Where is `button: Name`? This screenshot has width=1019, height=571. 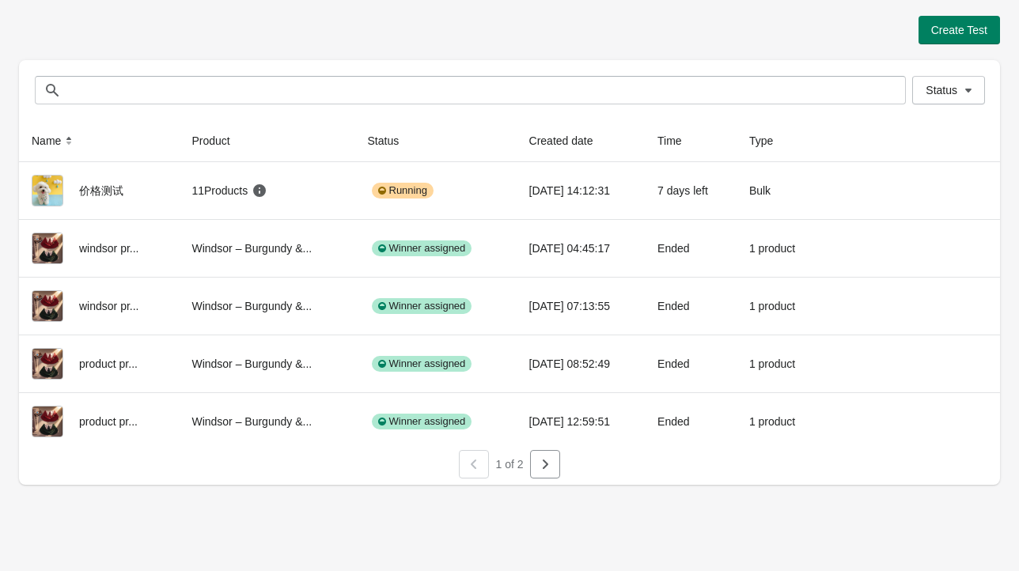
button: Name is located at coordinates (54, 141).